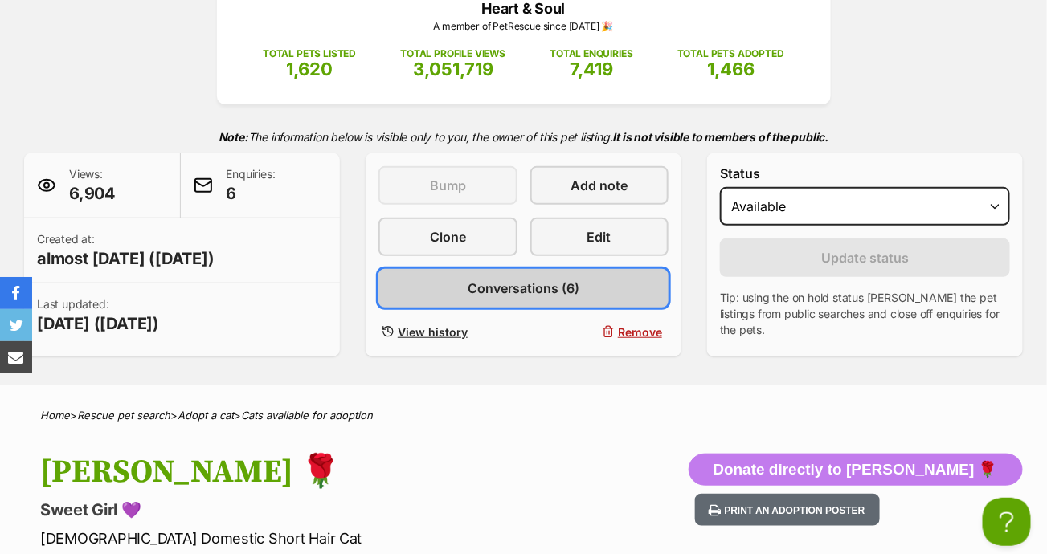 Image resolution: width=1047 pixels, height=554 pixels. What do you see at coordinates (250, 186) in the screenshot?
I see `p: Enquiries:` at bounding box center [250, 186].